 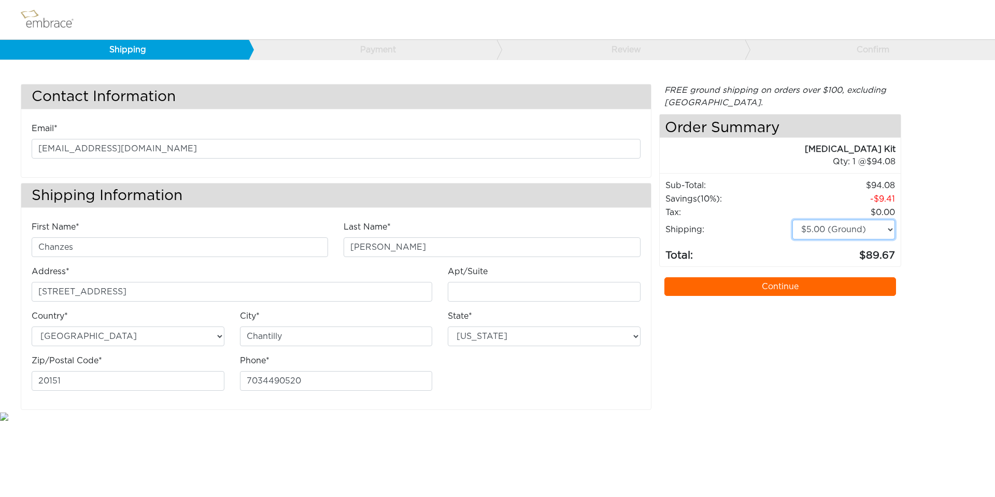 I want to click on span: 94.08, so click(x=881, y=162).